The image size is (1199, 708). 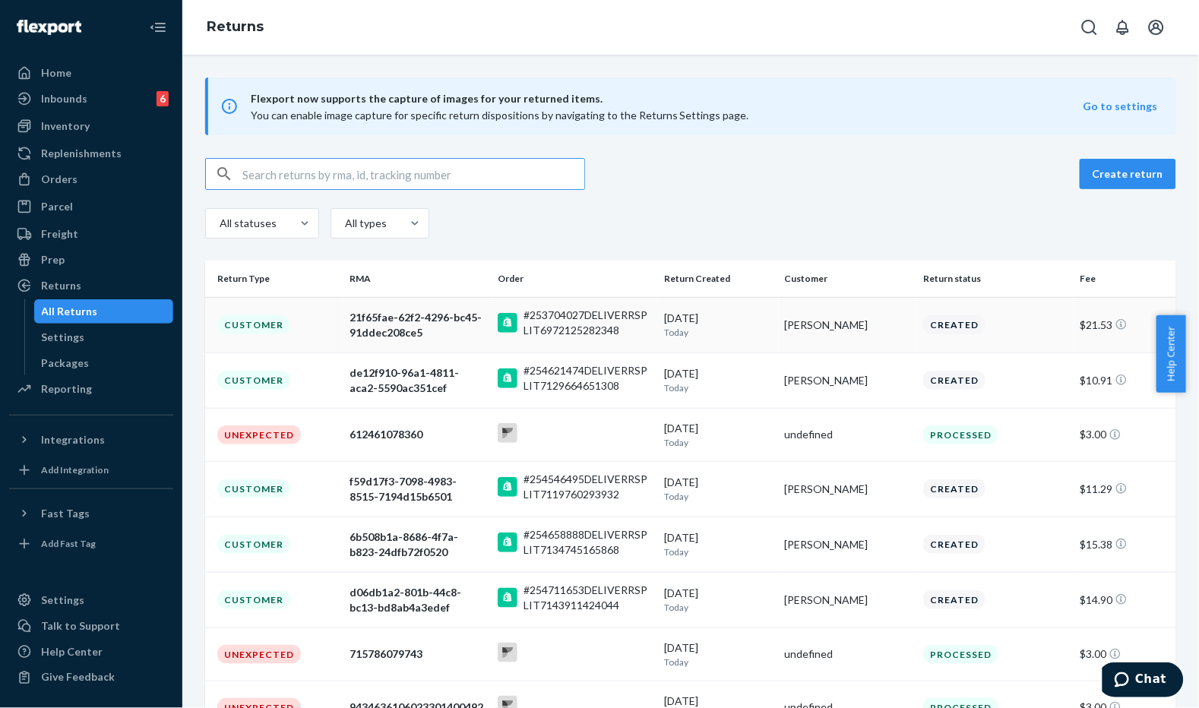 What do you see at coordinates (73, 440) in the screenshot?
I see `div: Integrations` at bounding box center [73, 440].